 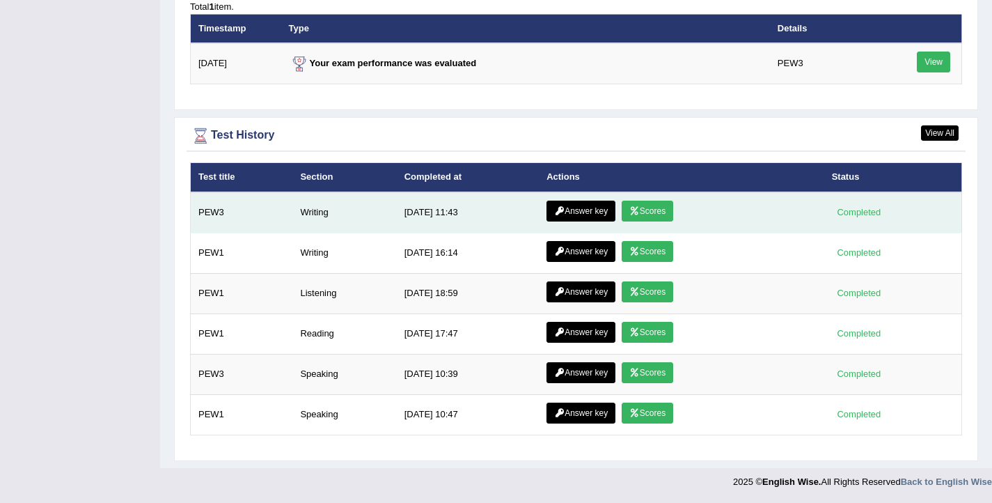 I want to click on th: Timestamp, so click(x=236, y=29).